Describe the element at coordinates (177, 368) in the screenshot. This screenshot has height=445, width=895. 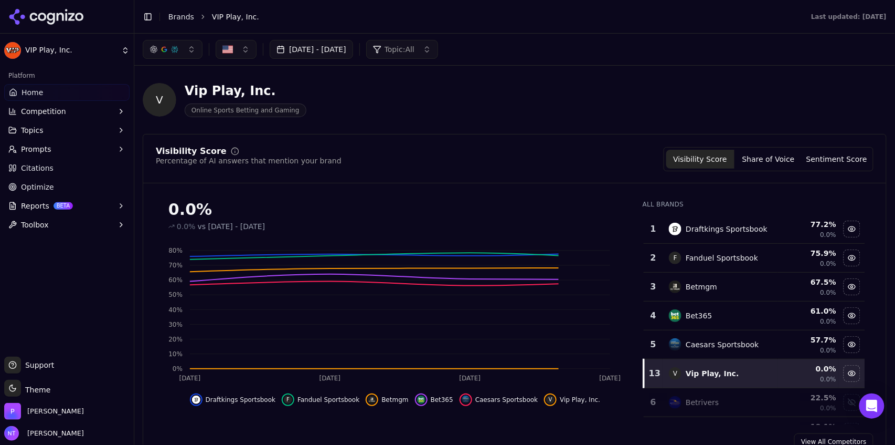
I see `tspan: 0%` at that location.